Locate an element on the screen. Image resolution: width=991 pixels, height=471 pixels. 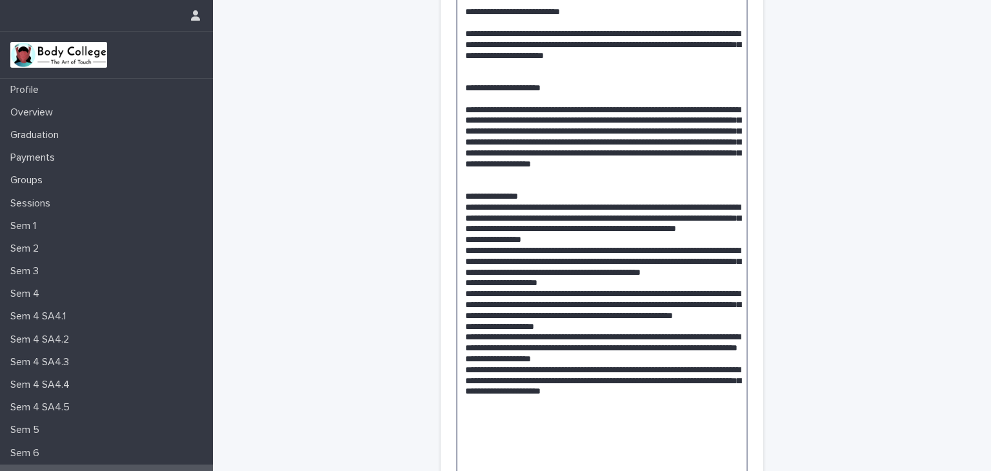
p: Sem 6 is located at coordinates (27, 453).